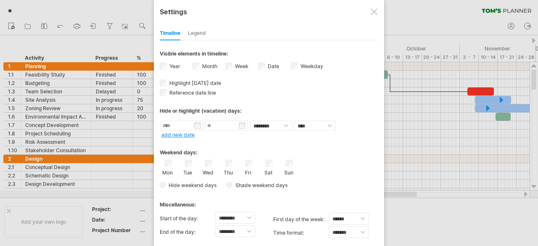 This screenshot has width=538, height=246. I want to click on span: Shade weekend days, so click(260, 185).